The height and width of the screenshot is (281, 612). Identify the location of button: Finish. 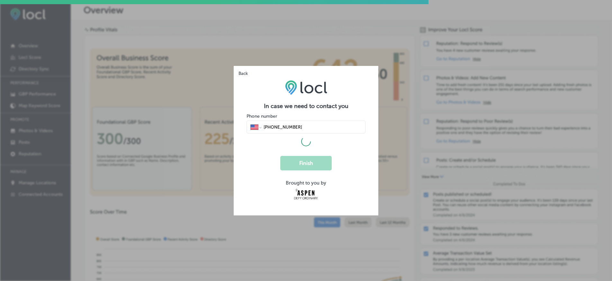
(306, 163).